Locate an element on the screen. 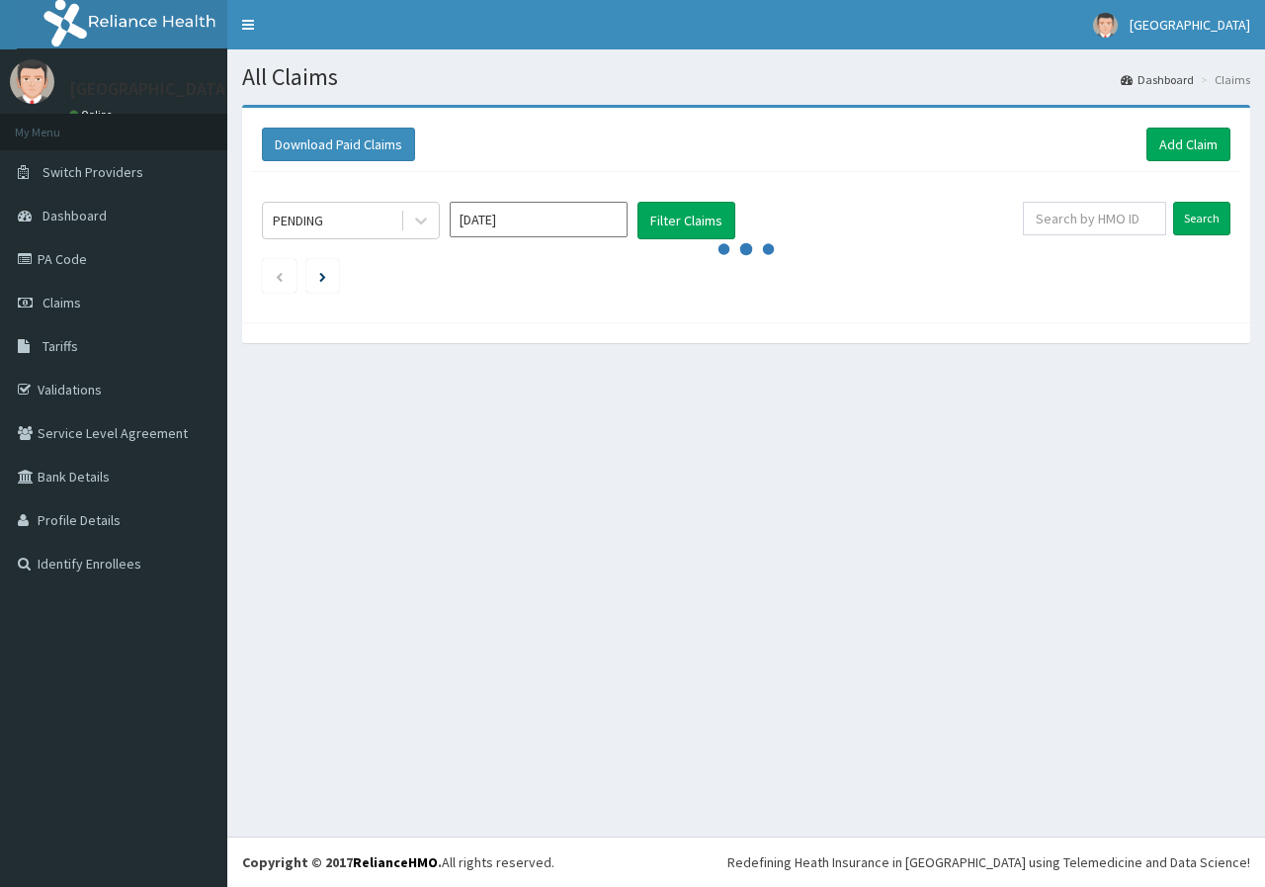 This screenshot has width=1265, height=887. span: Tariffs is located at coordinates (60, 346).